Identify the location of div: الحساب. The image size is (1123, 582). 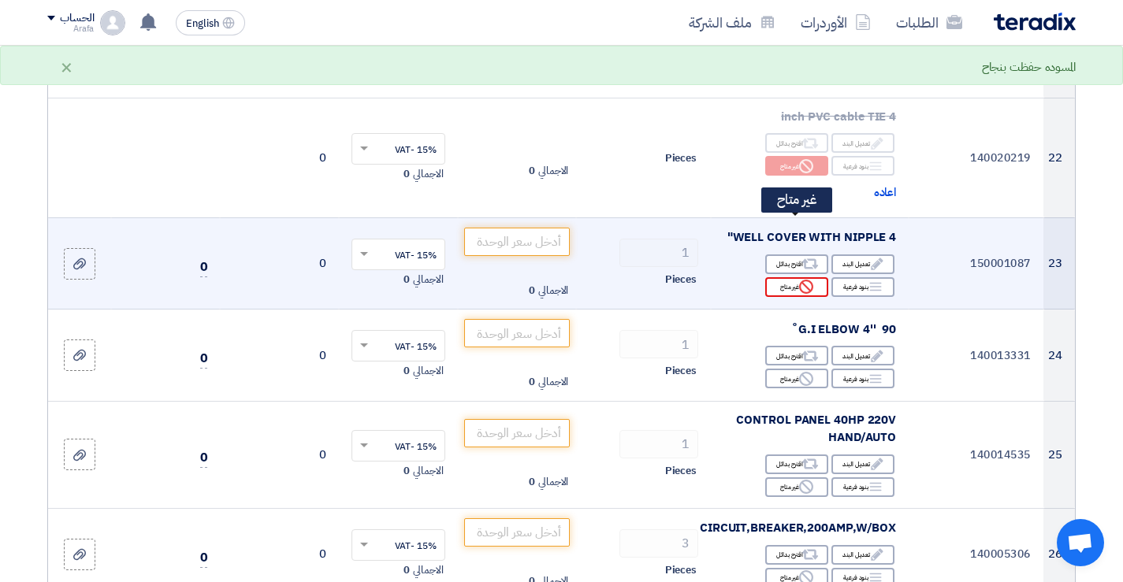
(76, 18).